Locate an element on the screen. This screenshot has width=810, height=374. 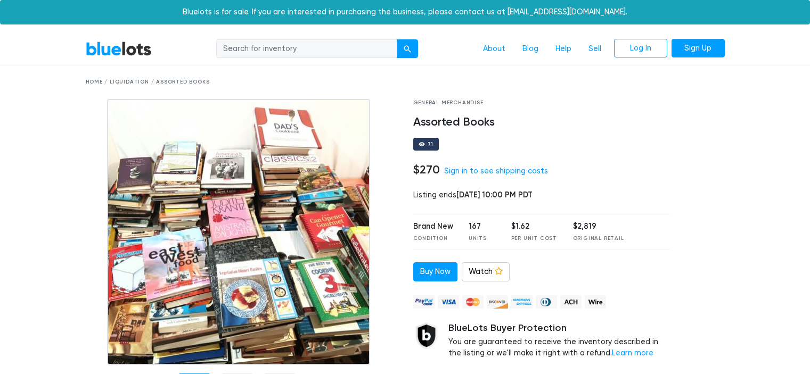
div: Units is located at coordinates (482, 238).